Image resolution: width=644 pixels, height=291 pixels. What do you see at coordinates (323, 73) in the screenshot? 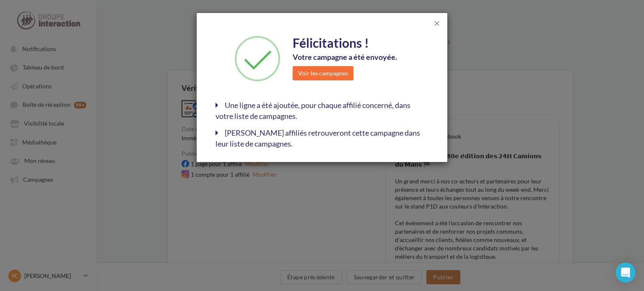
I see `button: Voir les campagnes` at bounding box center [323, 73].